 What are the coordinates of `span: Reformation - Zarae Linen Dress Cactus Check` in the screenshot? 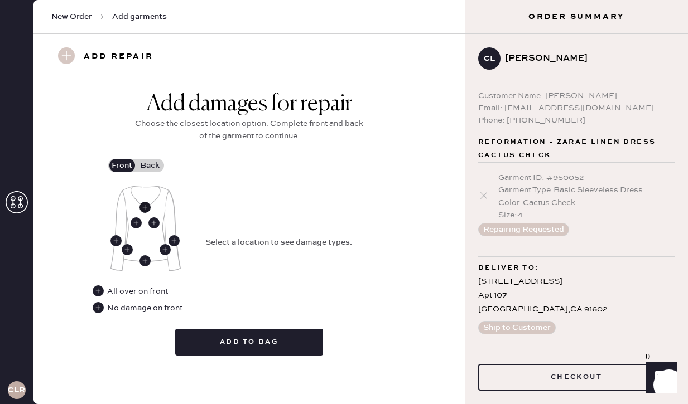 It's located at (576, 149).